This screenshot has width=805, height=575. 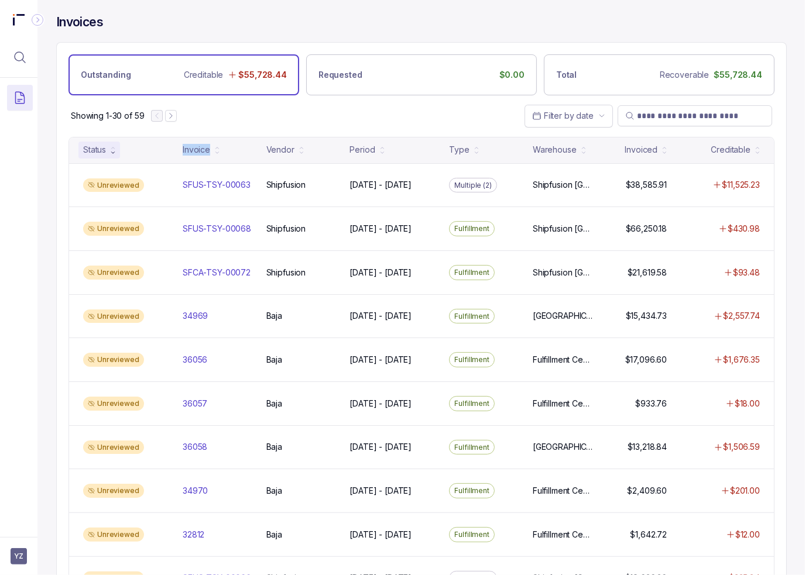 I want to click on p: $38,585.91, so click(x=646, y=185).